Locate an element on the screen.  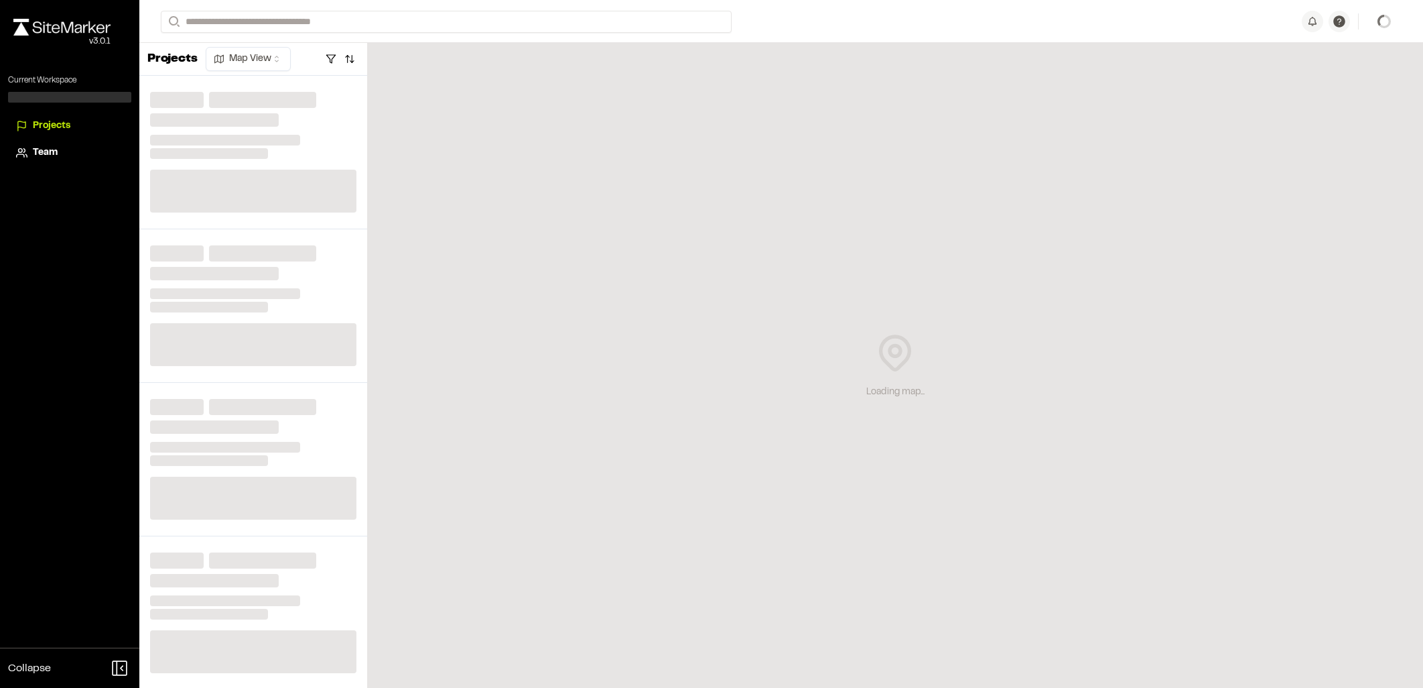
img: rebrand.png is located at coordinates (62, 27).